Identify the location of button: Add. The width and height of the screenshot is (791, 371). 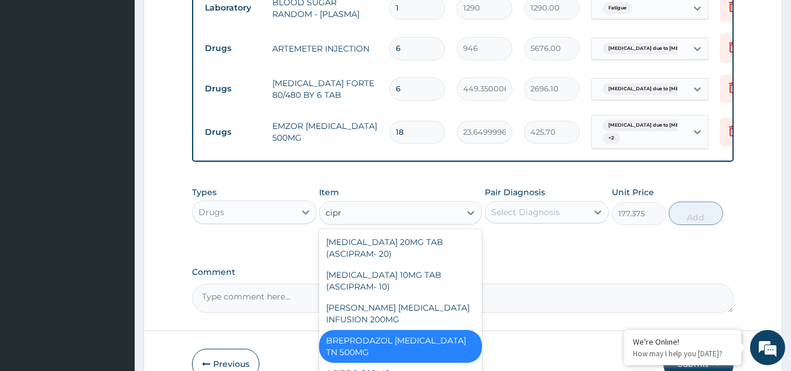
(696, 213).